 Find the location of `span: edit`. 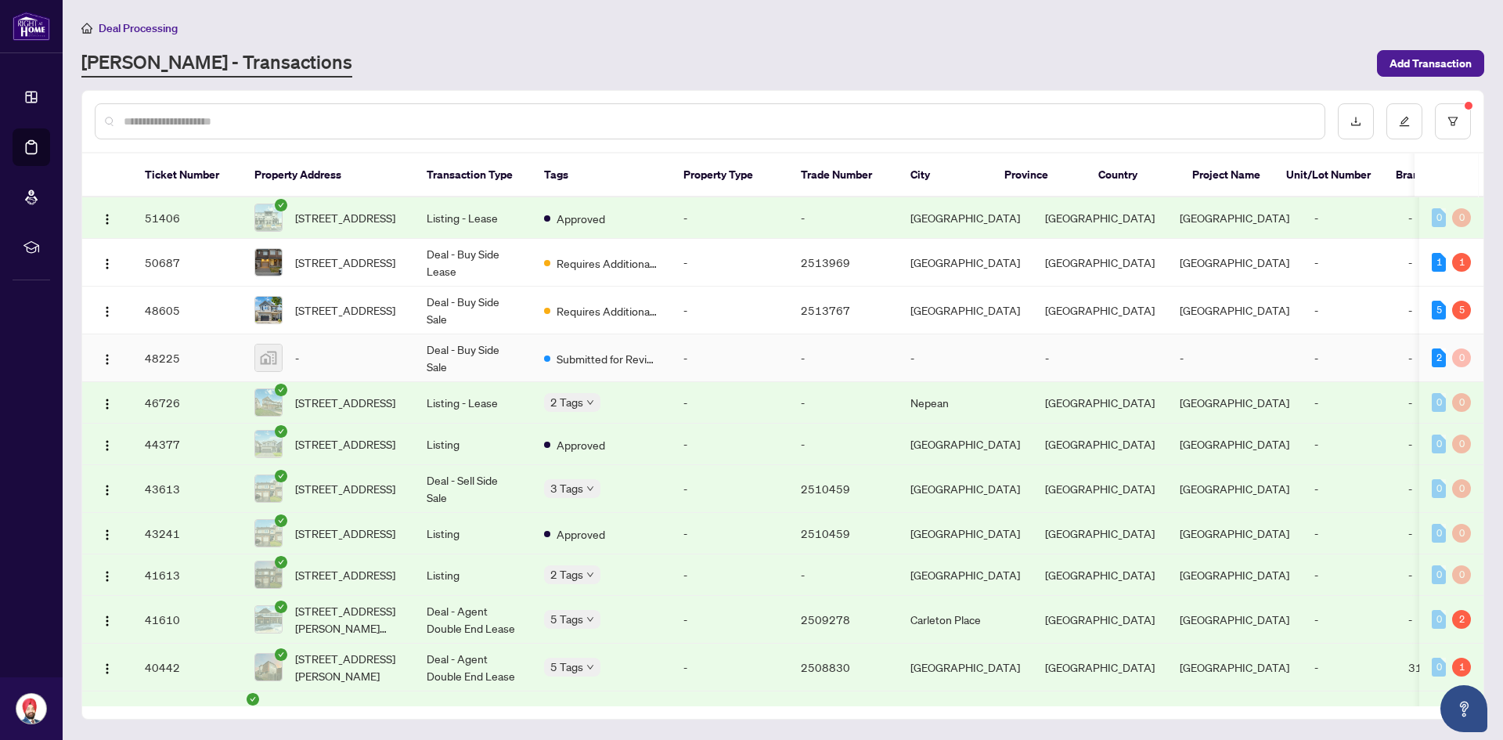

span: edit is located at coordinates (1405, 121).